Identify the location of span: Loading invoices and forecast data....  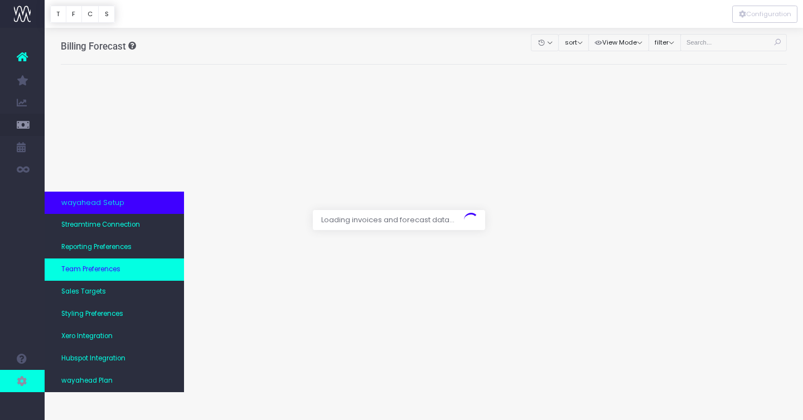
(387, 220).